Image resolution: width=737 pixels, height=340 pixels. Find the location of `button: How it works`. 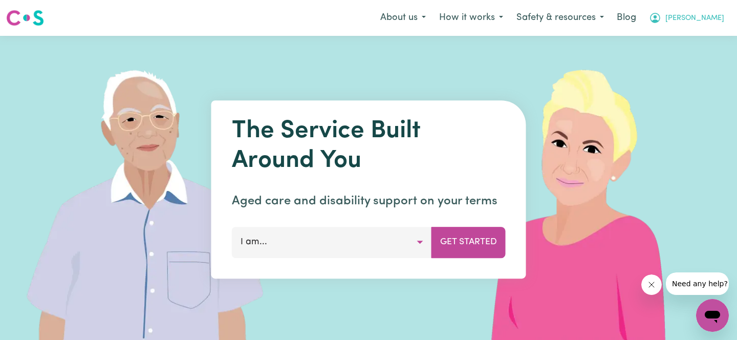

button: How it works is located at coordinates (471, 18).